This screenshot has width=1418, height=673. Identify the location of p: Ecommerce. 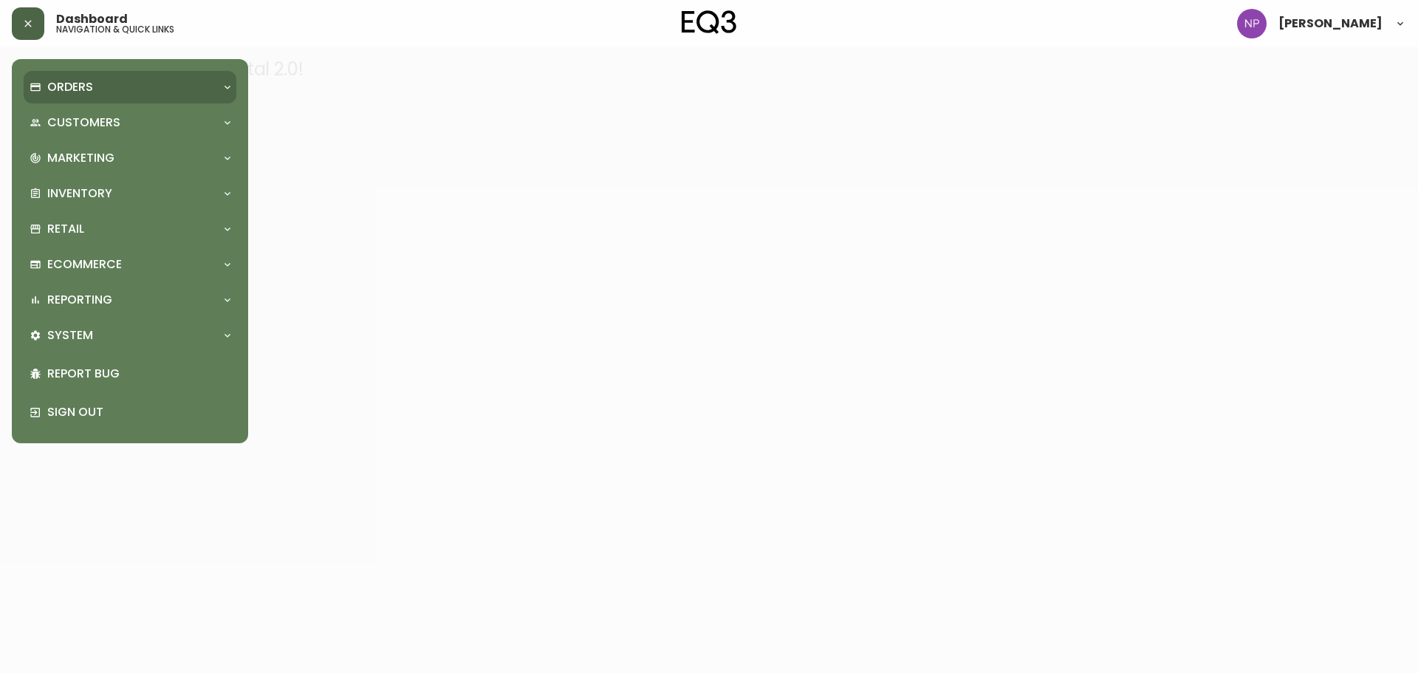
(84, 264).